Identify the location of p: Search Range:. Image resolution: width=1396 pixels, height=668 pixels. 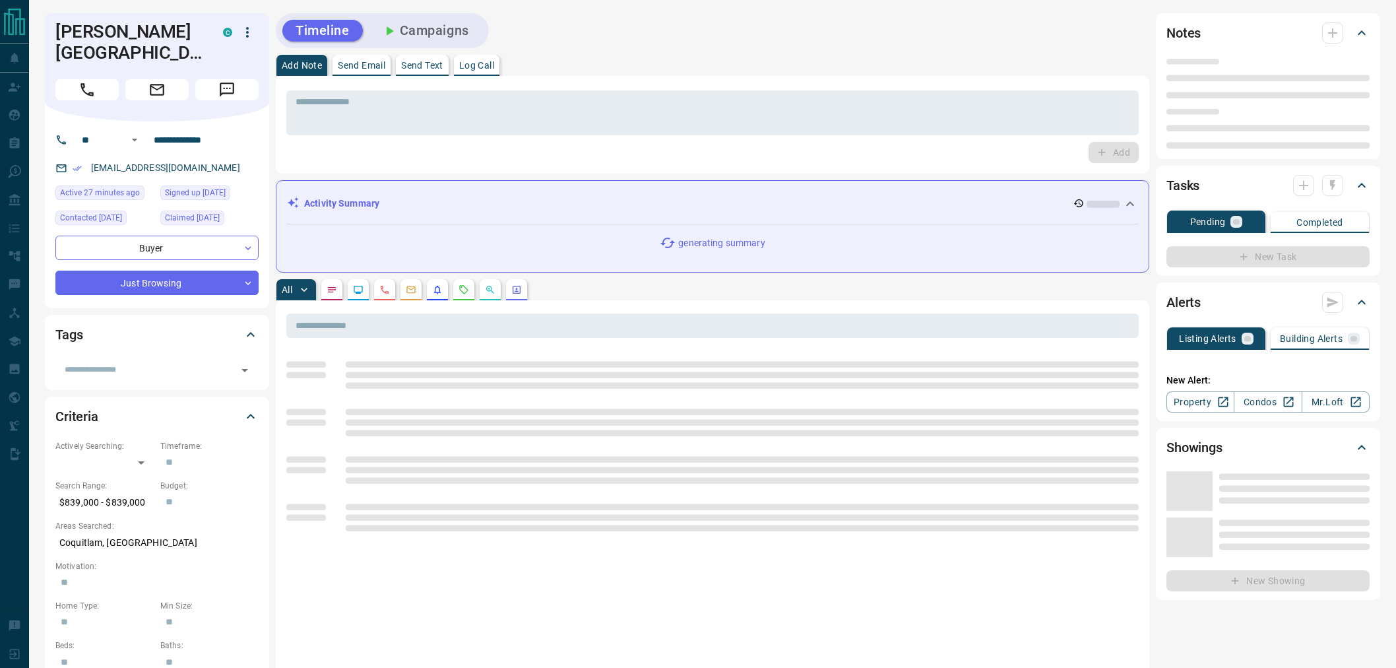
(104, 486).